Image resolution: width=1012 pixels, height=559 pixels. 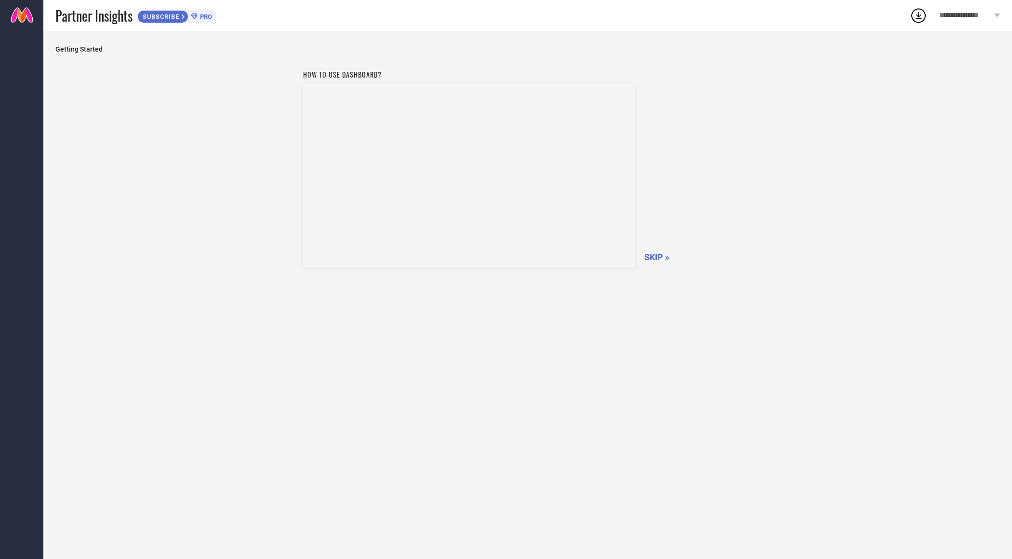 I want to click on span: Getting Started, so click(x=528, y=49).